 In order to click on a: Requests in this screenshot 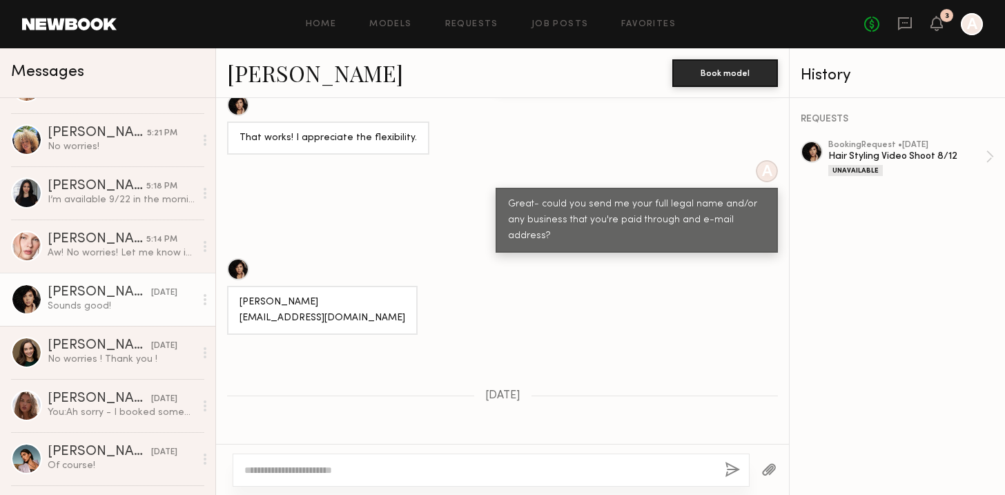, I will do `click(471, 24)`.